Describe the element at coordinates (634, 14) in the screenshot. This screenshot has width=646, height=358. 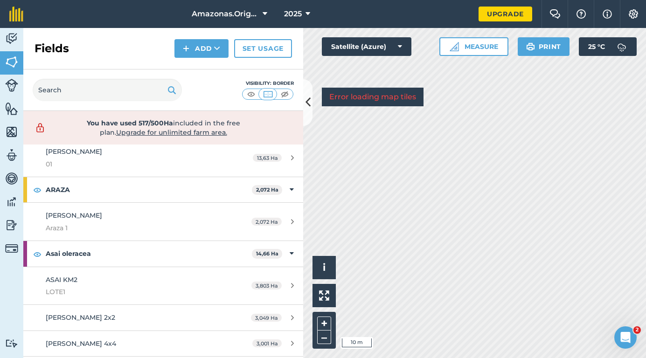
I see `img: A cog icon` at that location.